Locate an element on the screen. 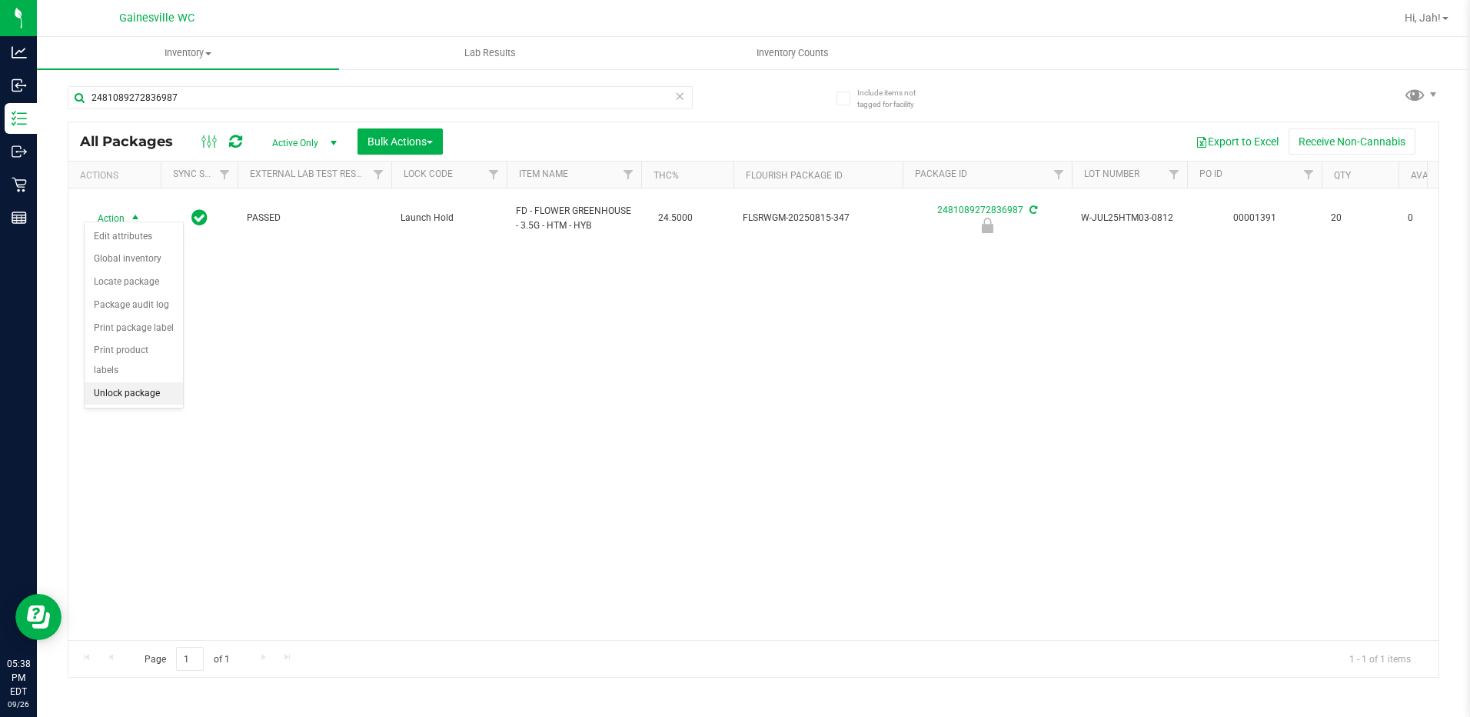  span: Include items not tagged for facility is located at coordinates (896, 98).